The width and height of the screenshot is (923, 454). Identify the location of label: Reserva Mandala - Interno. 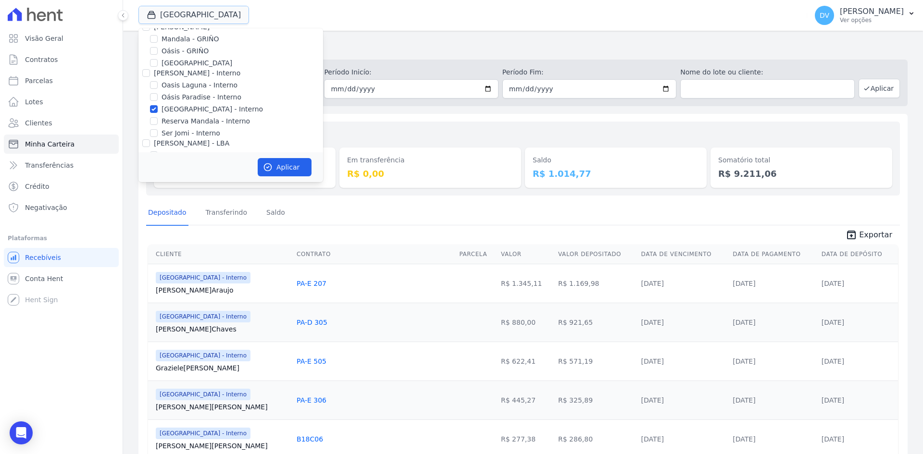
(206, 121).